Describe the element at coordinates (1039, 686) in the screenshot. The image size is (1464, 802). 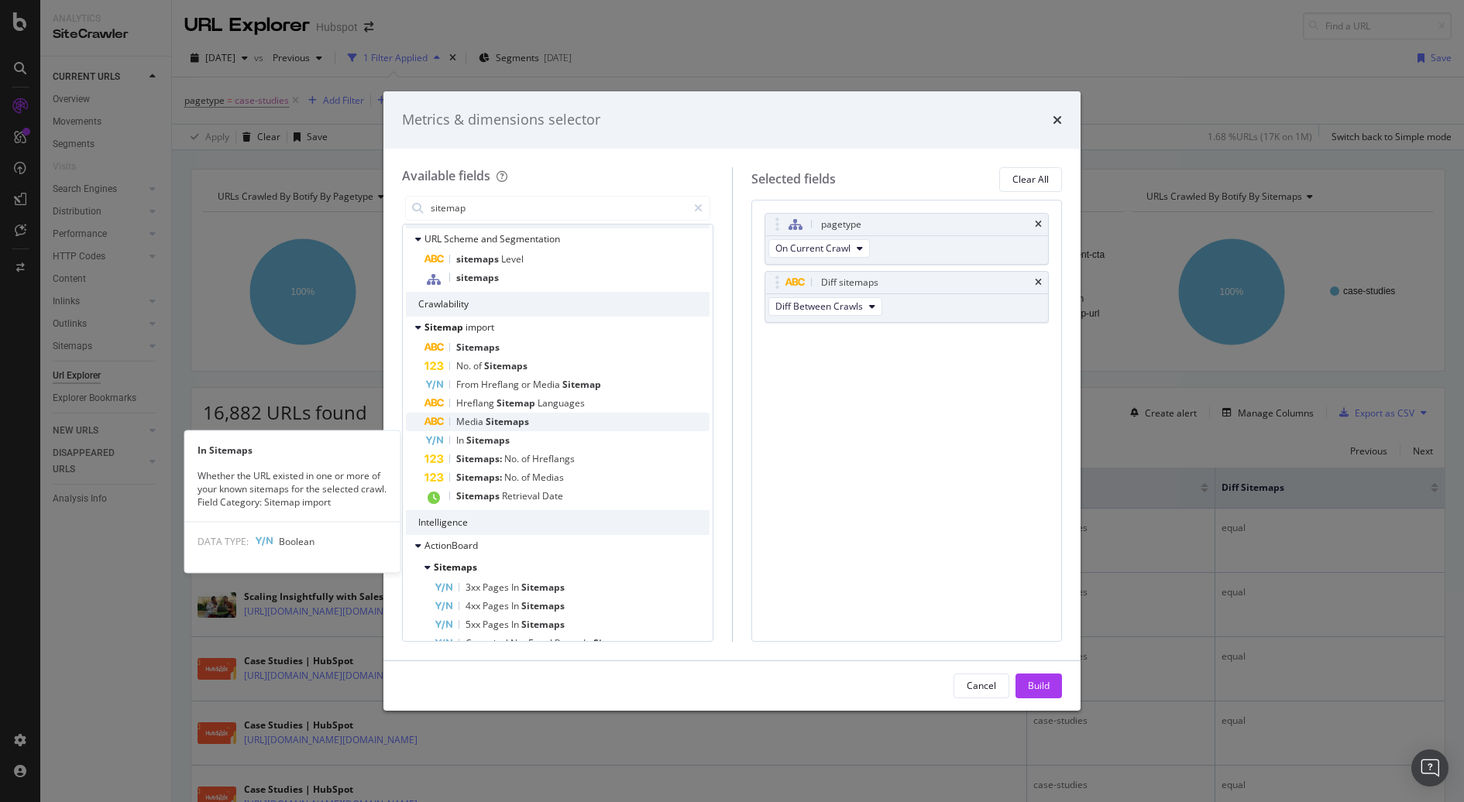
I see `div: Build` at that location.